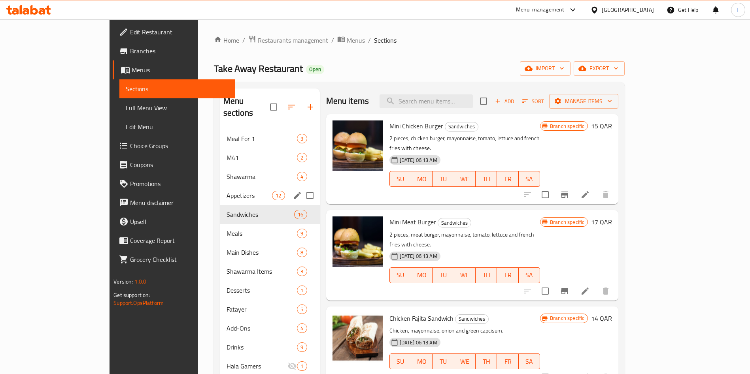  Describe the element at coordinates (358, 146) in the screenshot. I see `img: Mini Chicken Burger` at that location.